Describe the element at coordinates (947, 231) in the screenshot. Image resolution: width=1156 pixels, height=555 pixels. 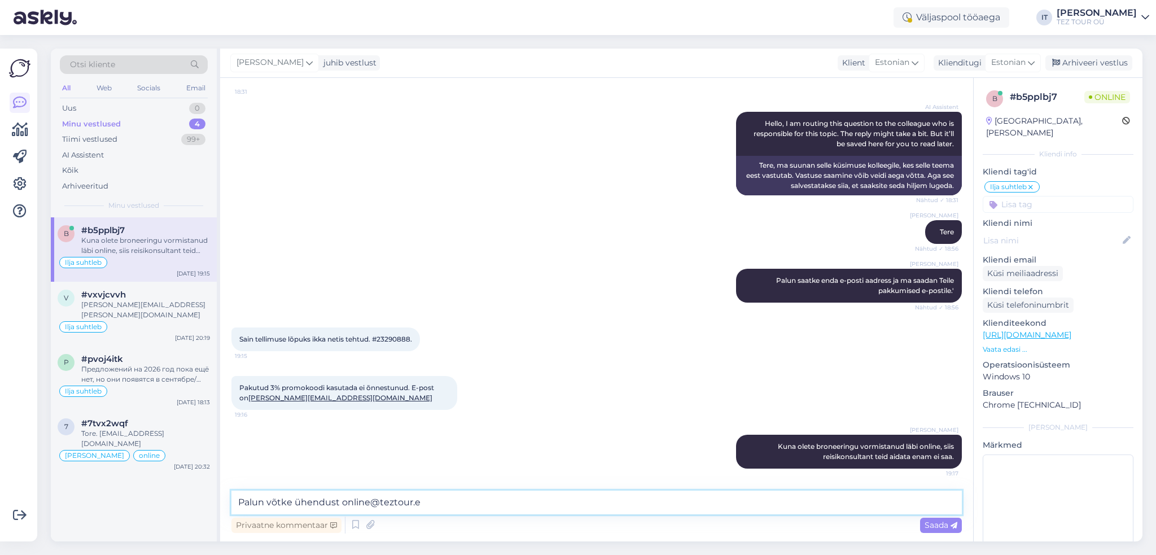
I see `span: Tere` at that location.